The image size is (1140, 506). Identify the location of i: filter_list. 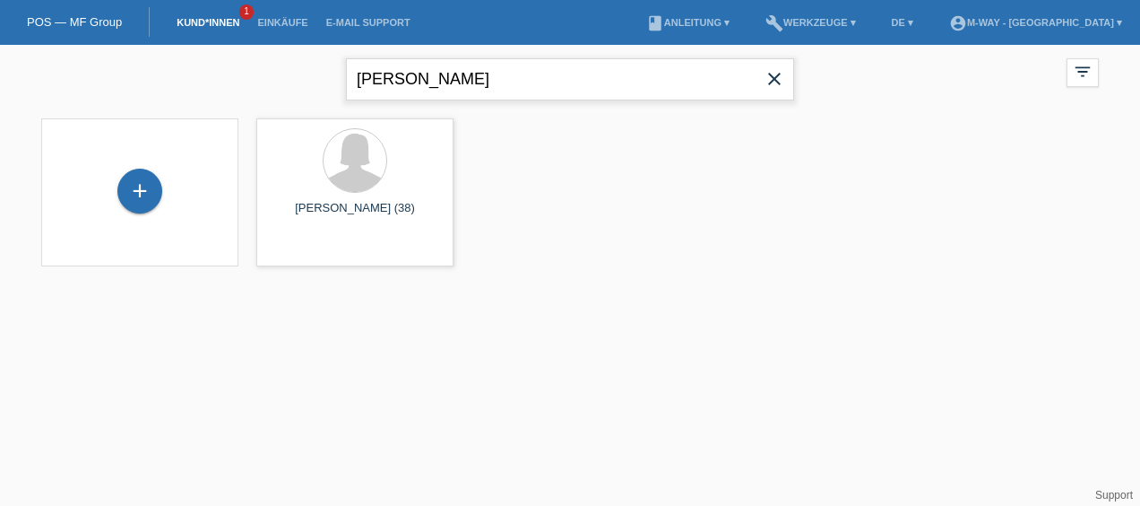
(1083, 72).